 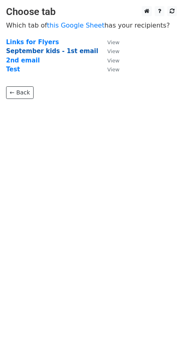 What do you see at coordinates (76, 25) in the screenshot?
I see `a: this Google Sheet` at bounding box center [76, 25].